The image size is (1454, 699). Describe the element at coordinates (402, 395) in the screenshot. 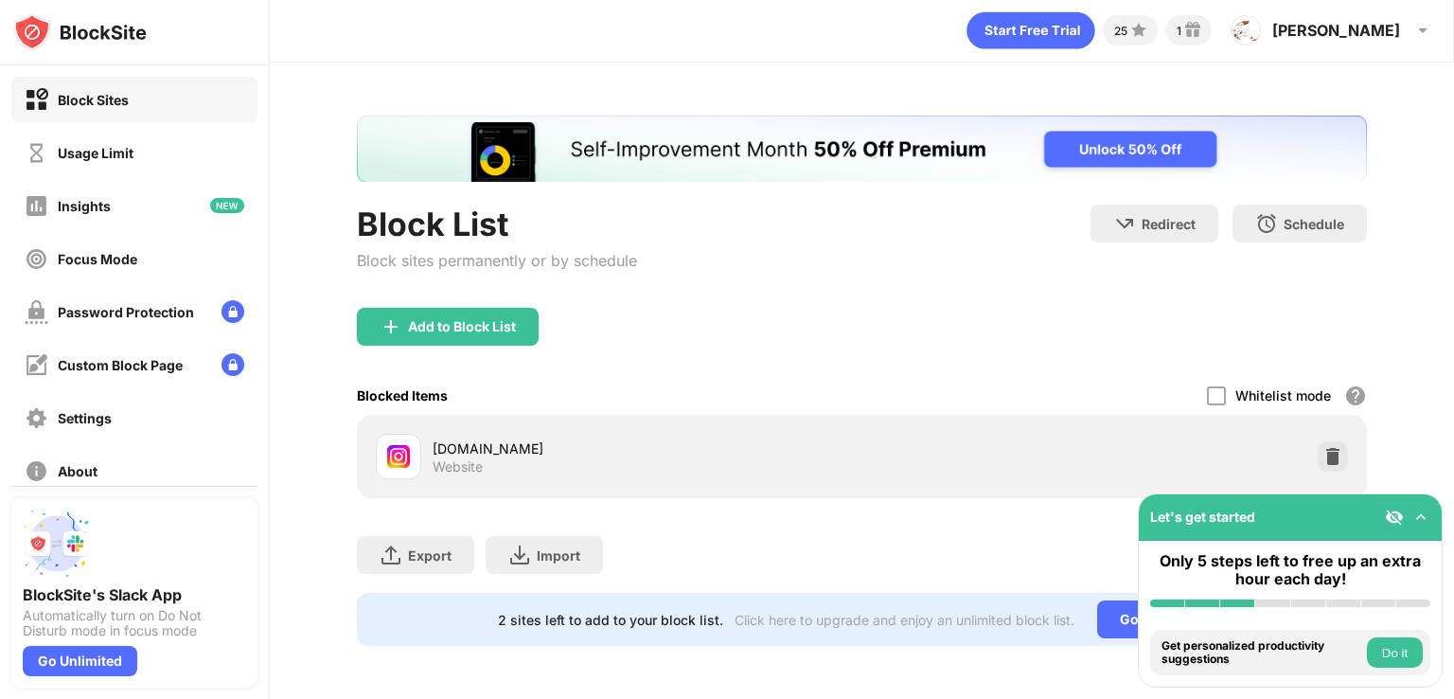

I see `div: Blocked Items` at that location.